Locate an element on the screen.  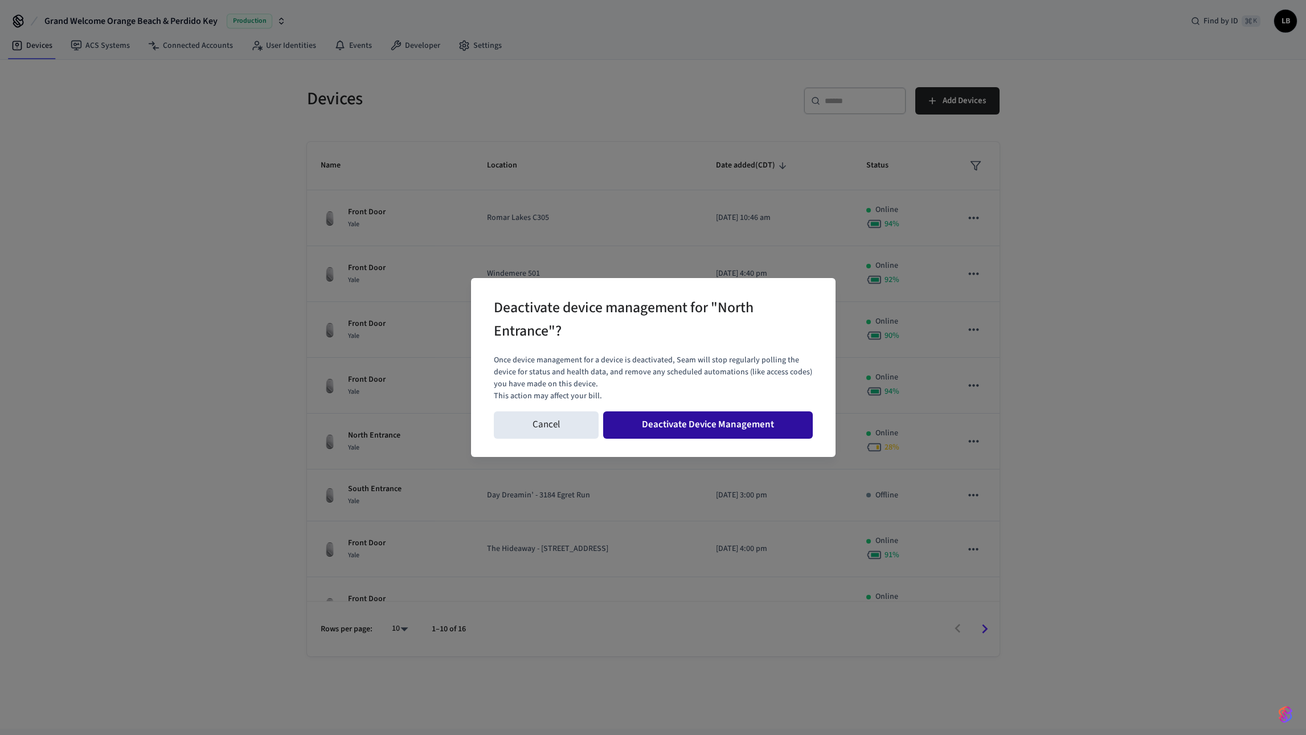
p: Once device management for a device is deactivated, Seam will stop regularly polling the device f... is located at coordinates (653, 372).